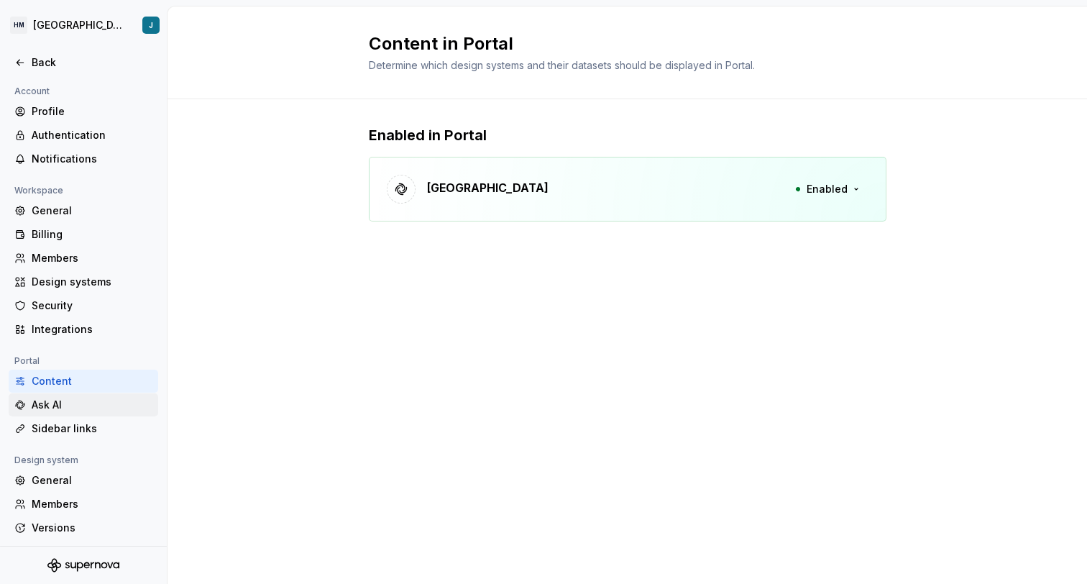 This screenshot has height=584, width=1087. Describe the element at coordinates (83, 329) in the screenshot. I see `a: Integrations` at that location.